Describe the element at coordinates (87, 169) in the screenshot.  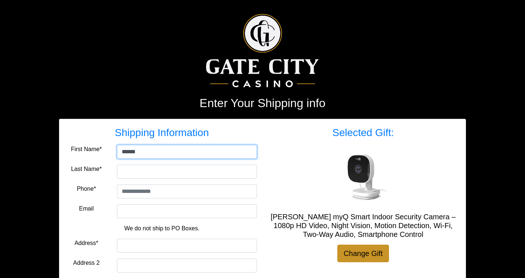
I see `label: Last Name*` at that location.